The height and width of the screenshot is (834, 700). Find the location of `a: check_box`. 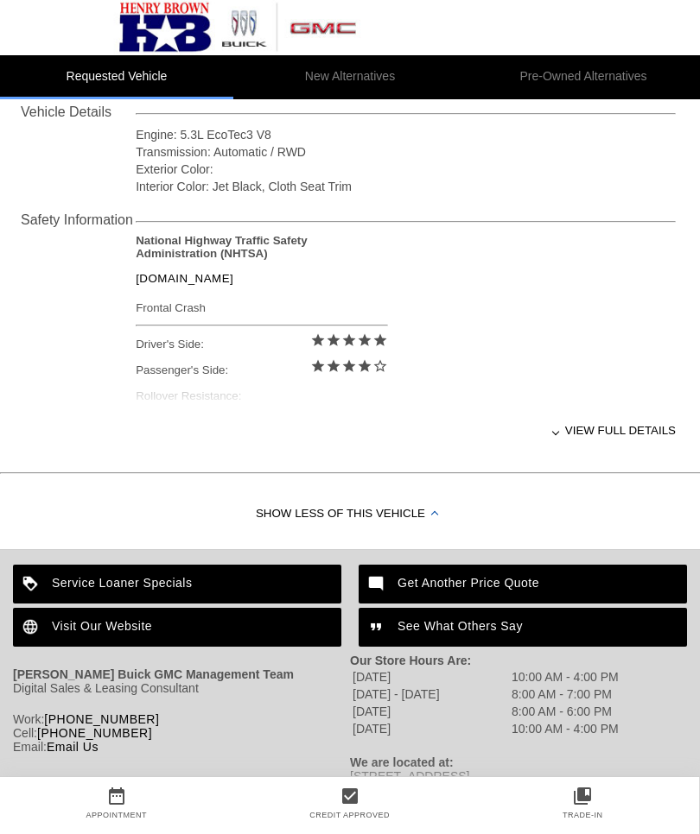

a: check_box is located at coordinates (350, 796).